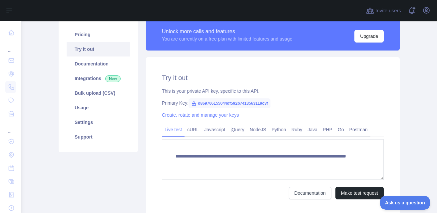  I want to click on a: NodeJS, so click(258, 130).